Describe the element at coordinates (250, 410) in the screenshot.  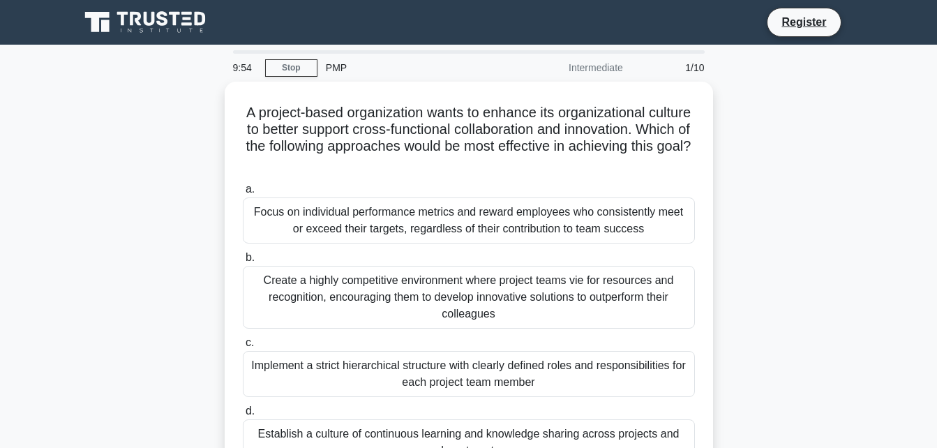
I see `span: d.` at that location.